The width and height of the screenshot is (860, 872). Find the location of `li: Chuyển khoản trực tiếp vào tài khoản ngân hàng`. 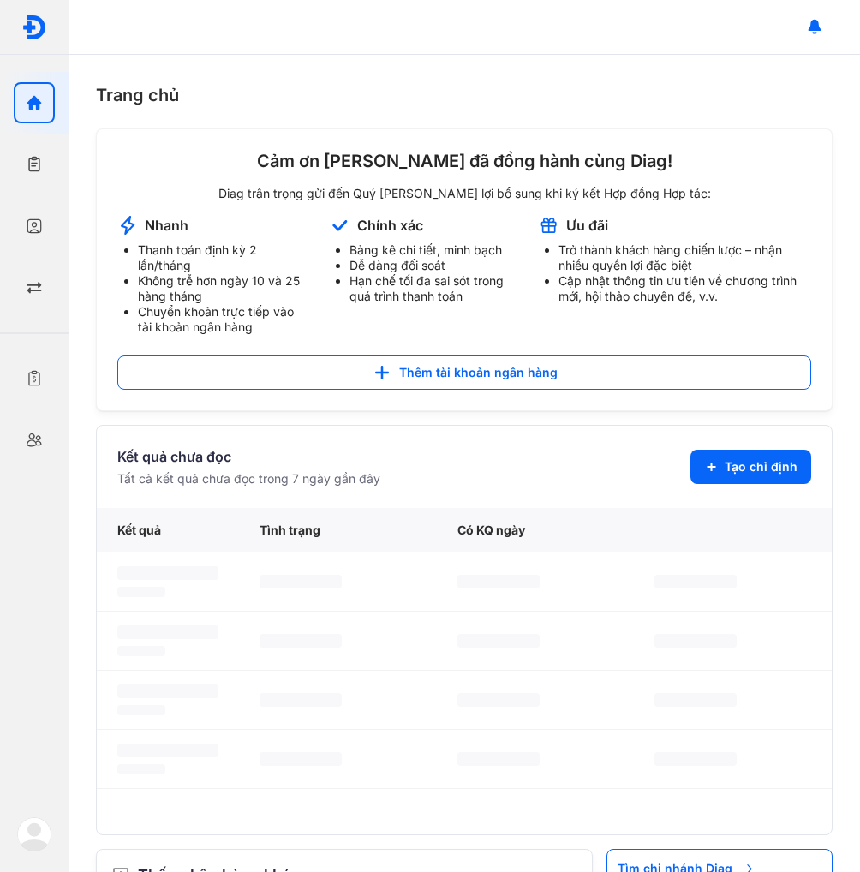

li: Chuyển khoản trực tiếp vào tài khoản ngân hàng is located at coordinates (223, 319).